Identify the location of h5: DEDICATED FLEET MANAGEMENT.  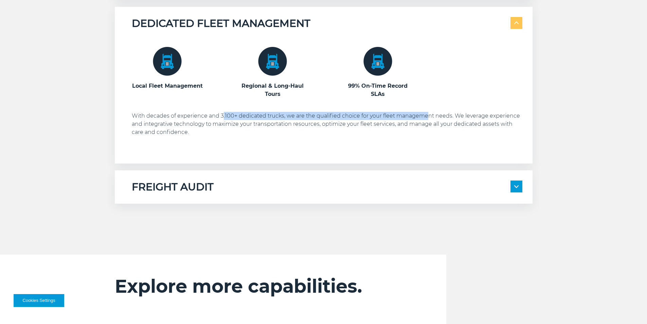
(221, 23).